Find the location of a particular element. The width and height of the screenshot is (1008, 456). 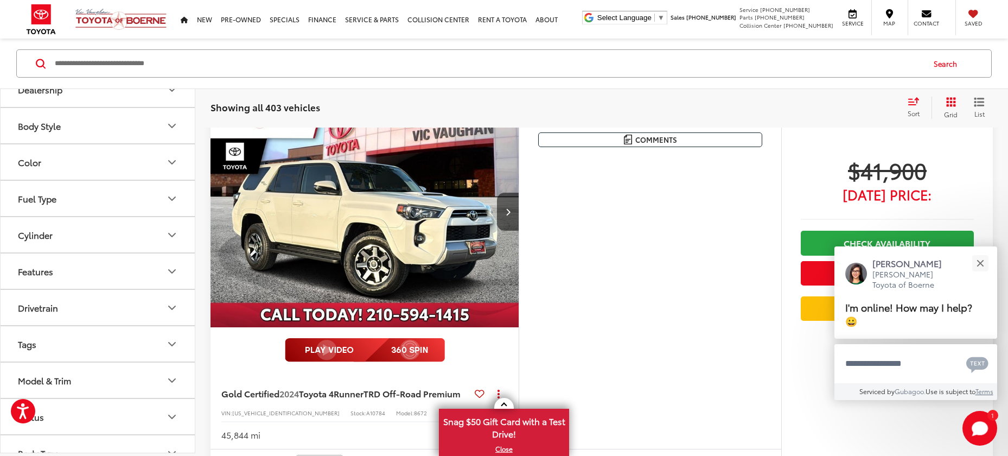

img: full motion video is located at coordinates (365, 350).